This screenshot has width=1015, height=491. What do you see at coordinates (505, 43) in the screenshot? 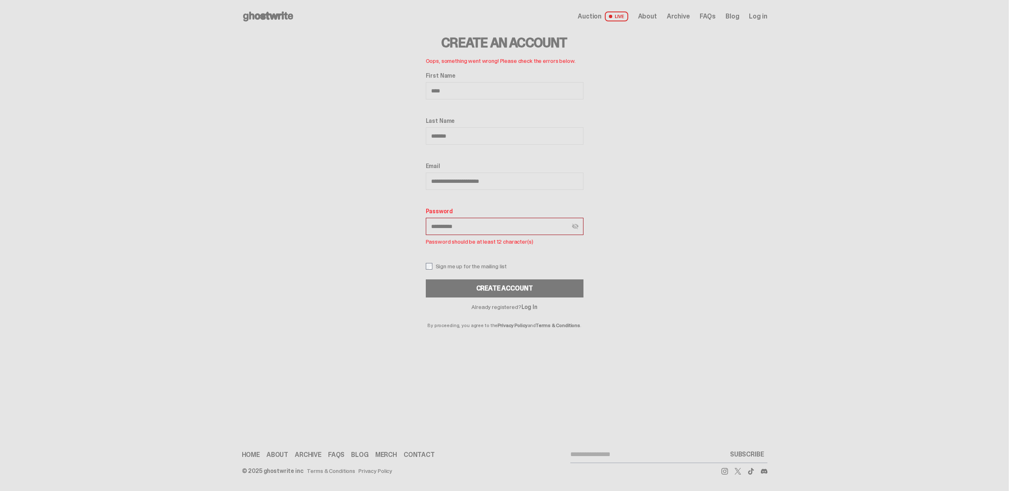
I see `h3: Create an Account` at bounding box center [505, 43].